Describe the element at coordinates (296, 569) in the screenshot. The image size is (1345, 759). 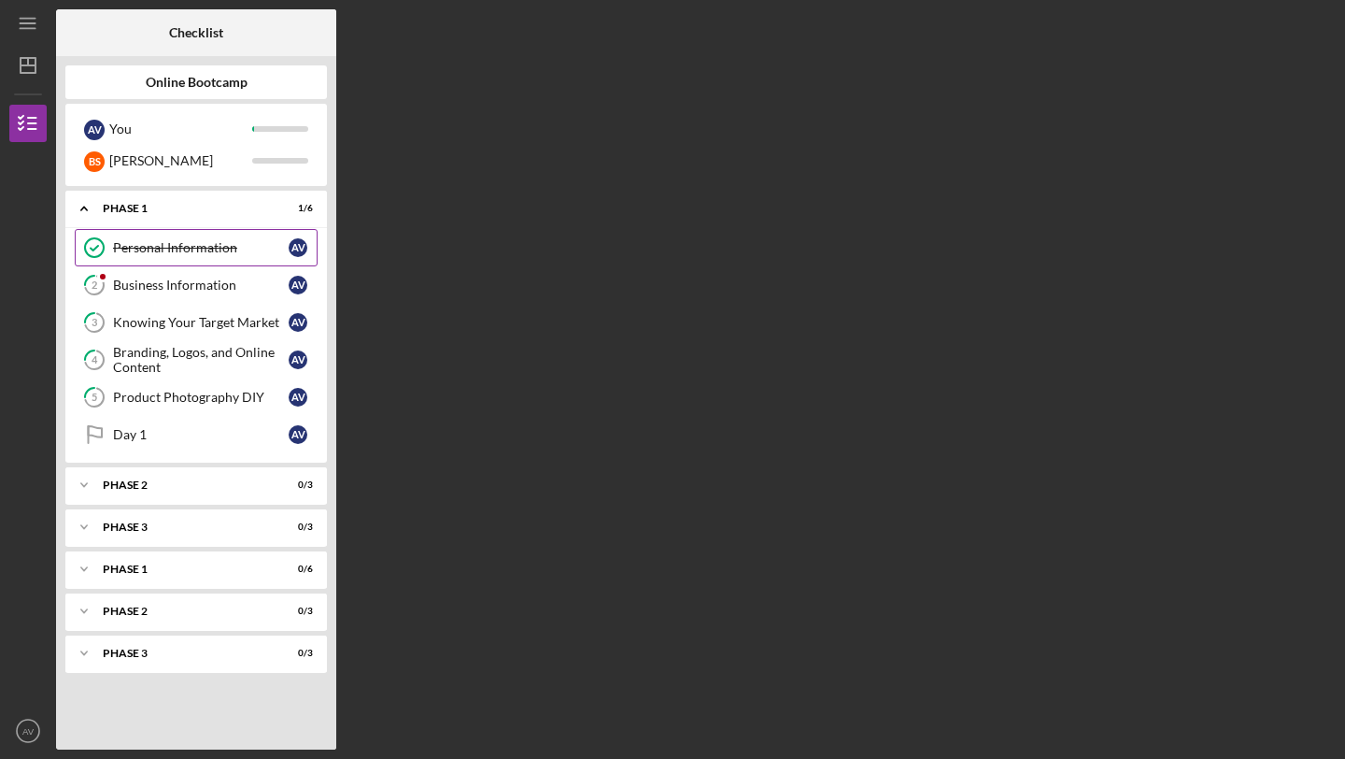
I see `div: 0 / 6` at that location.